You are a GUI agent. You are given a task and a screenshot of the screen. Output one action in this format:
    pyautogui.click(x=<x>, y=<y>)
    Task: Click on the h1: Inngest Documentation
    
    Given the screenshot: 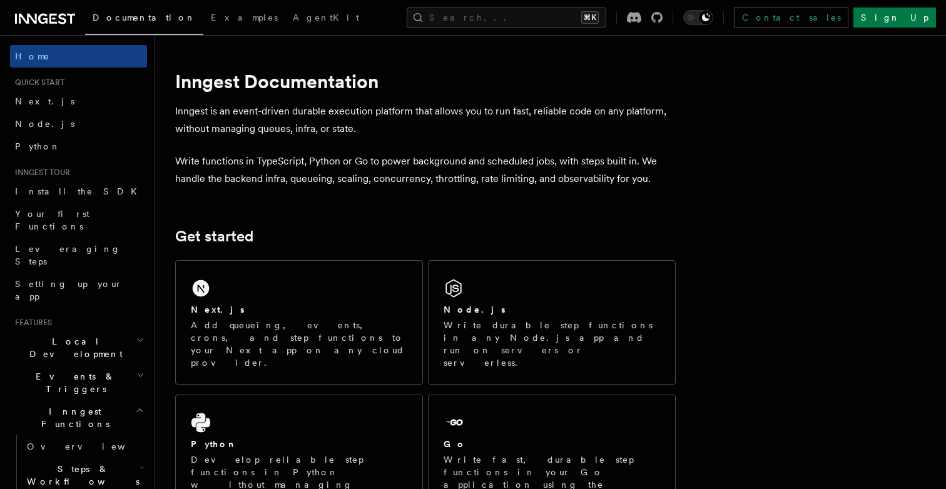 What is the action you would take?
    pyautogui.click(x=426, y=81)
    